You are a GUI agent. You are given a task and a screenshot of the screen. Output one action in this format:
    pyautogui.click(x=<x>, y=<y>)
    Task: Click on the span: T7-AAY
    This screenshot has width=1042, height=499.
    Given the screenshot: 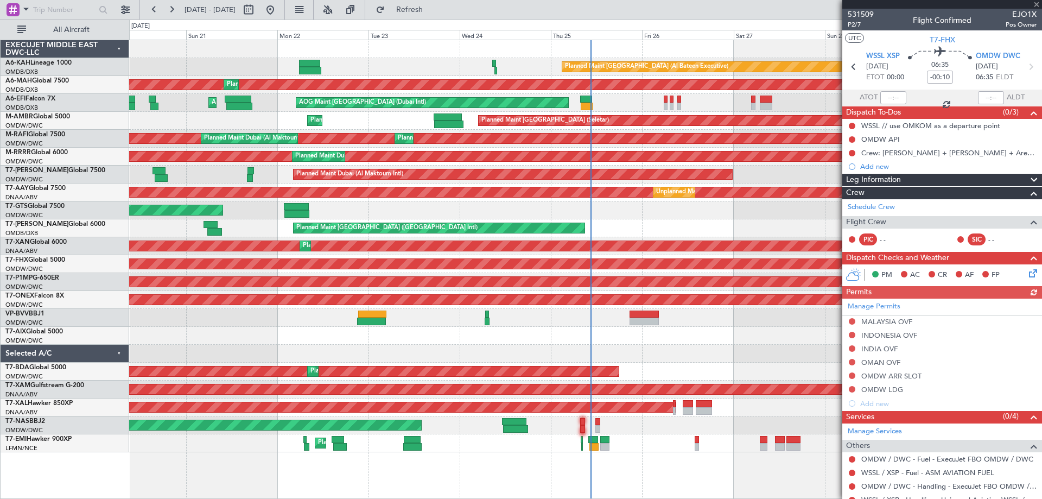 What is the action you would take?
    pyautogui.click(x=17, y=188)
    